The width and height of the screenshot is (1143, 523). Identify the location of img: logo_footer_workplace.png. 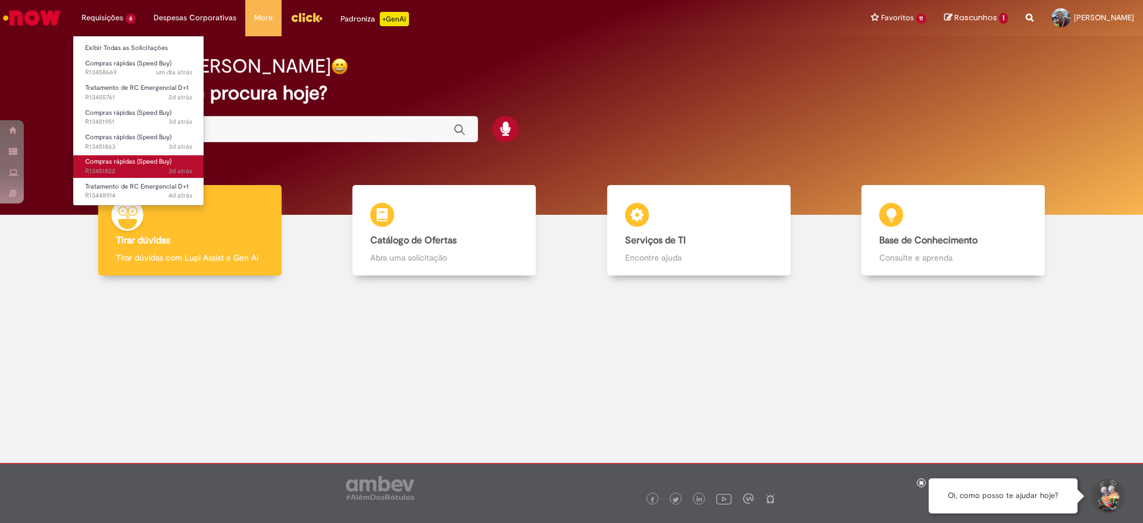
(749, 499).